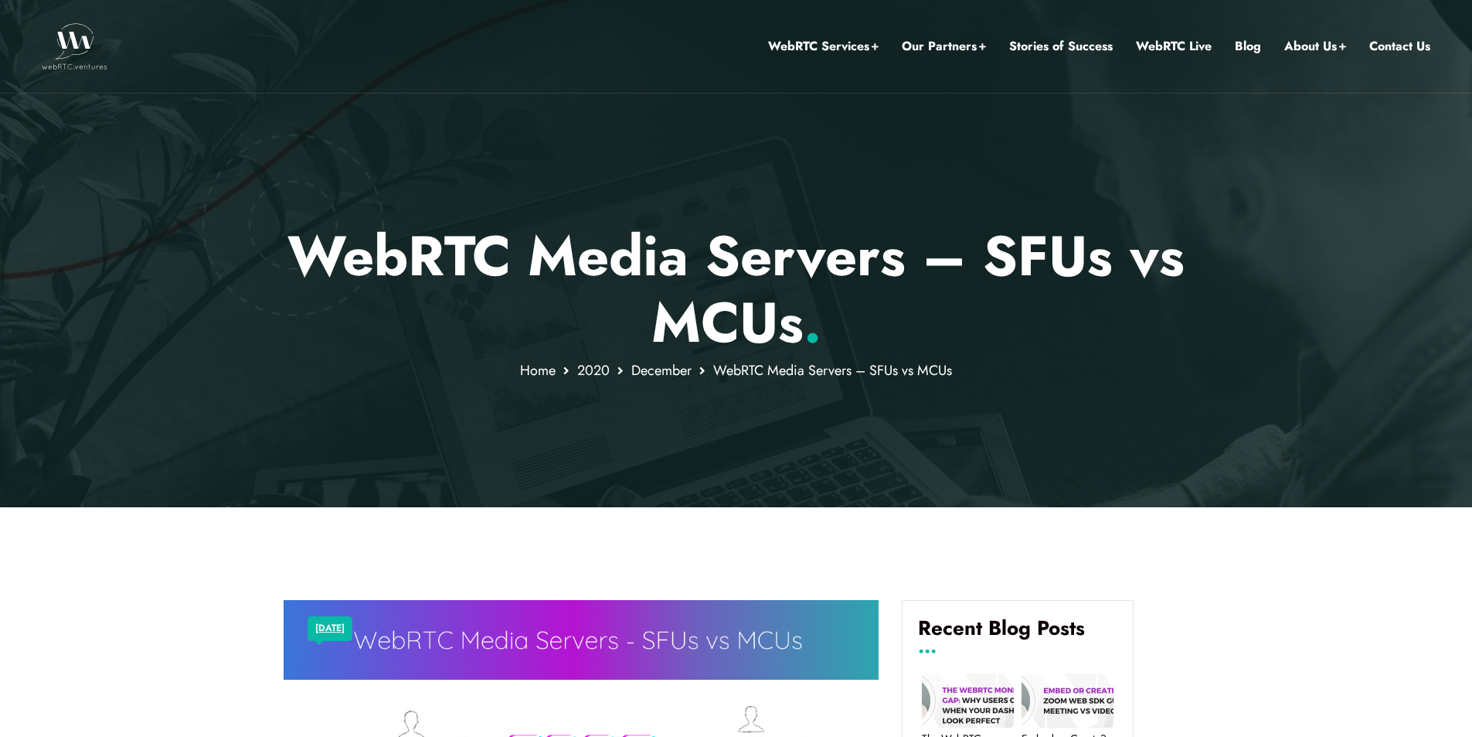  I want to click on span: December, so click(662, 370).